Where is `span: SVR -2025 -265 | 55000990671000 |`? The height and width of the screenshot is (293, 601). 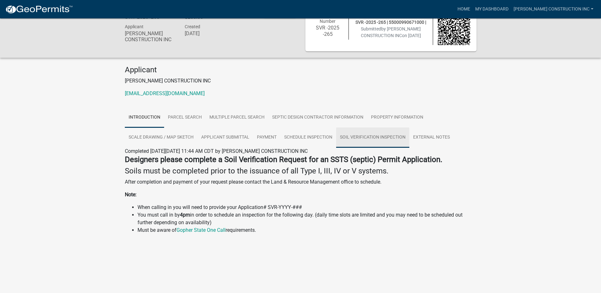
span: SVR -2025 -265 | 55000990671000 | is located at coordinates (391, 22).